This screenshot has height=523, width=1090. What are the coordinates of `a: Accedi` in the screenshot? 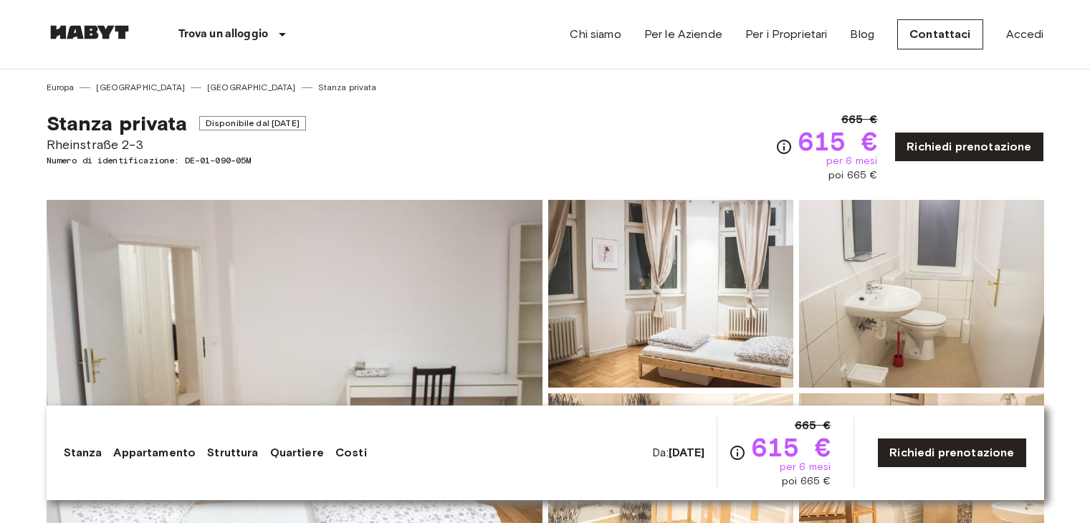 It's located at (1025, 34).